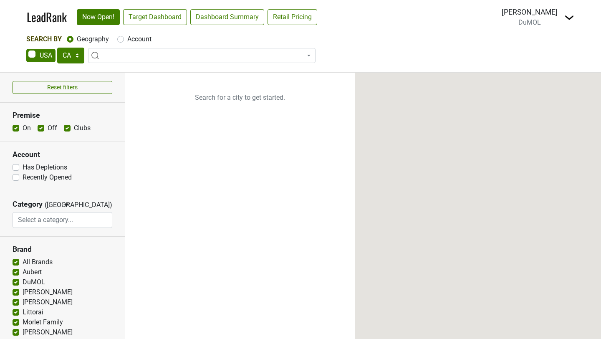 Image resolution: width=601 pixels, height=339 pixels. What do you see at coordinates (569, 18) in the screenshot?
I see `img: Dropdown Menu` at bounding box center [569, 18].